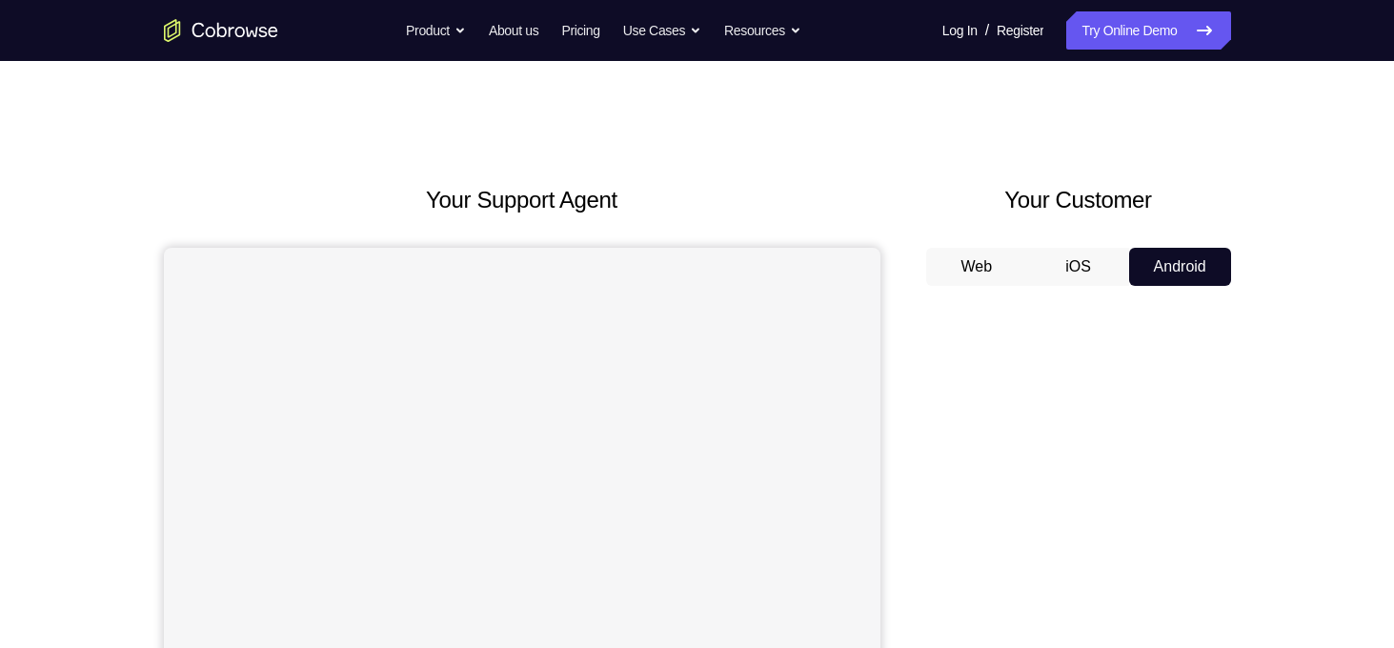  I want to click on a: Log In, so click(960, 30).